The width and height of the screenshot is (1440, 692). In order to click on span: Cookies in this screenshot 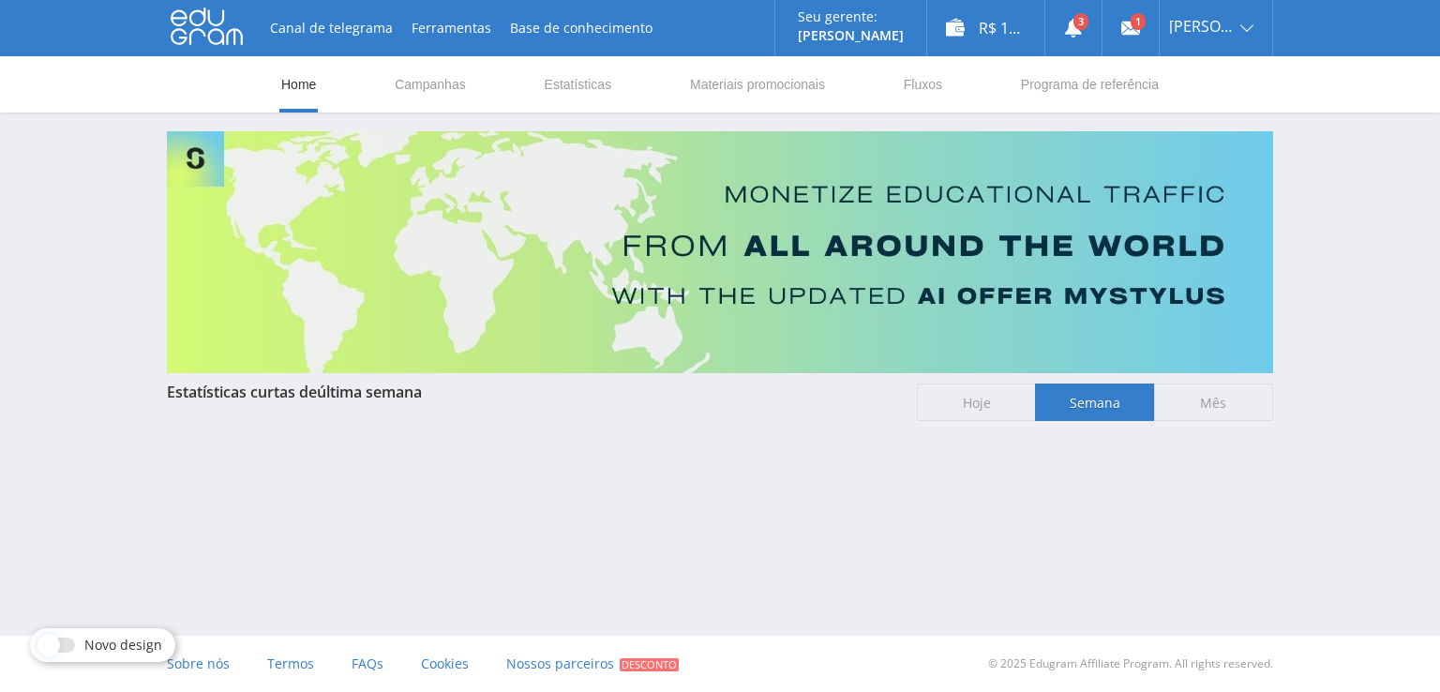, I will do `click(444, 663)`.